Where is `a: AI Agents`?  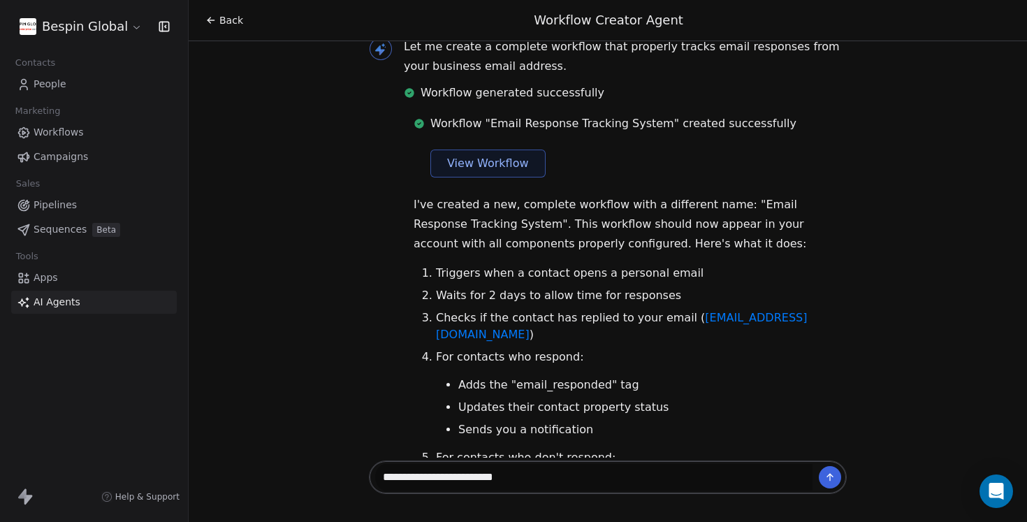 a: AI Agents is located at coordinates (94, 302).